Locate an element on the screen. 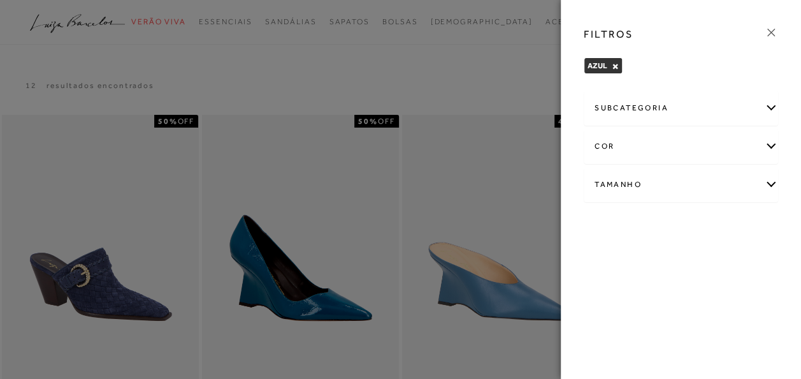  h3: FILTROS is located at coordinates (608, 34).